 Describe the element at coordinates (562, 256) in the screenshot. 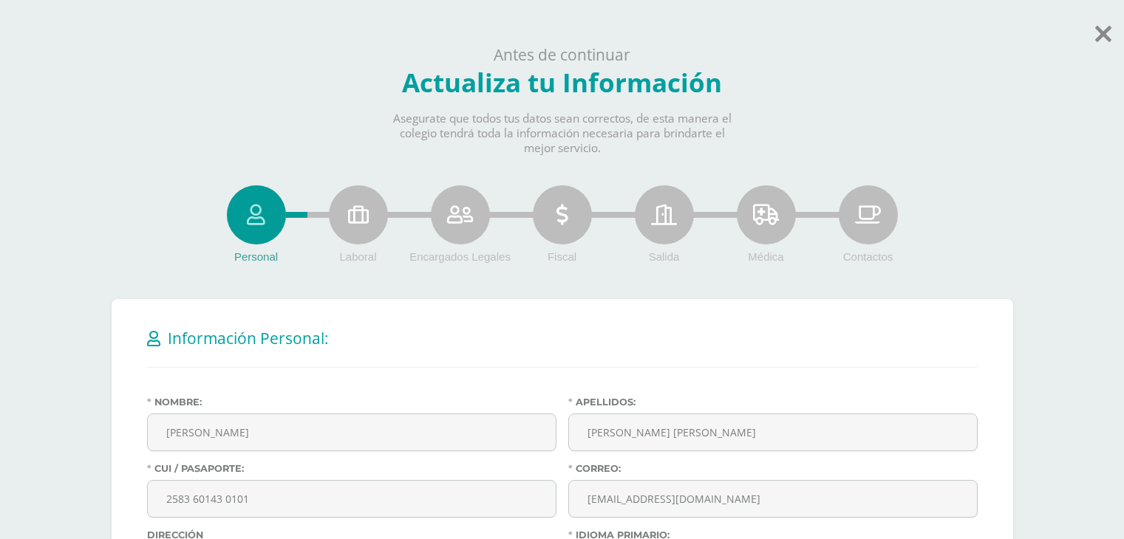

I see `span: Fiscal` at that location.